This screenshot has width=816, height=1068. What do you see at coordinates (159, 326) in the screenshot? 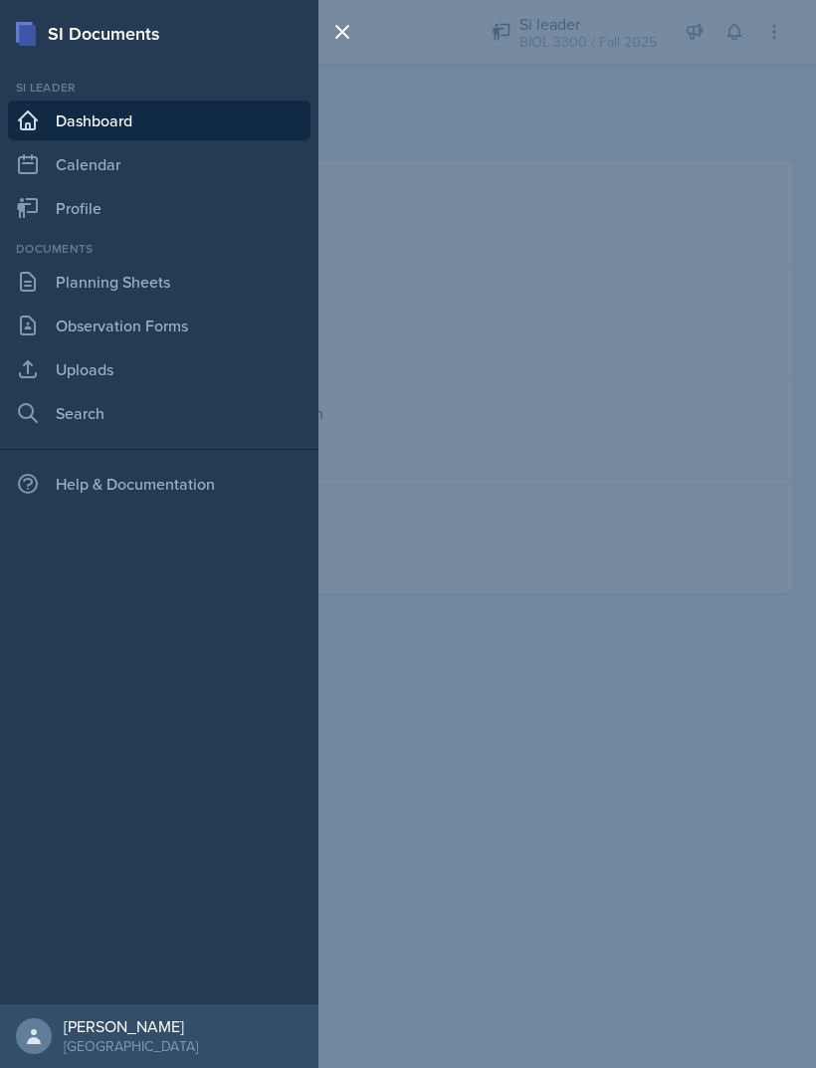
I see `a: Observation Forms` at bounding box center [159, 326].